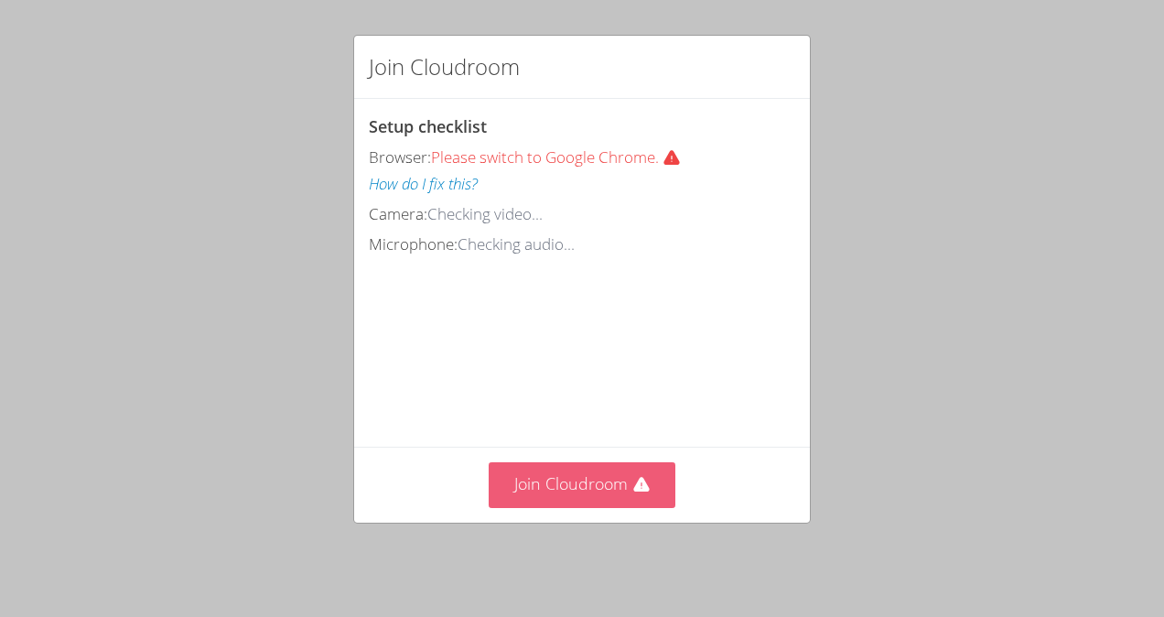 The height and width of the screenshot is (617, 1164). I want to click on span: Checking audio..., so click(516, 243).